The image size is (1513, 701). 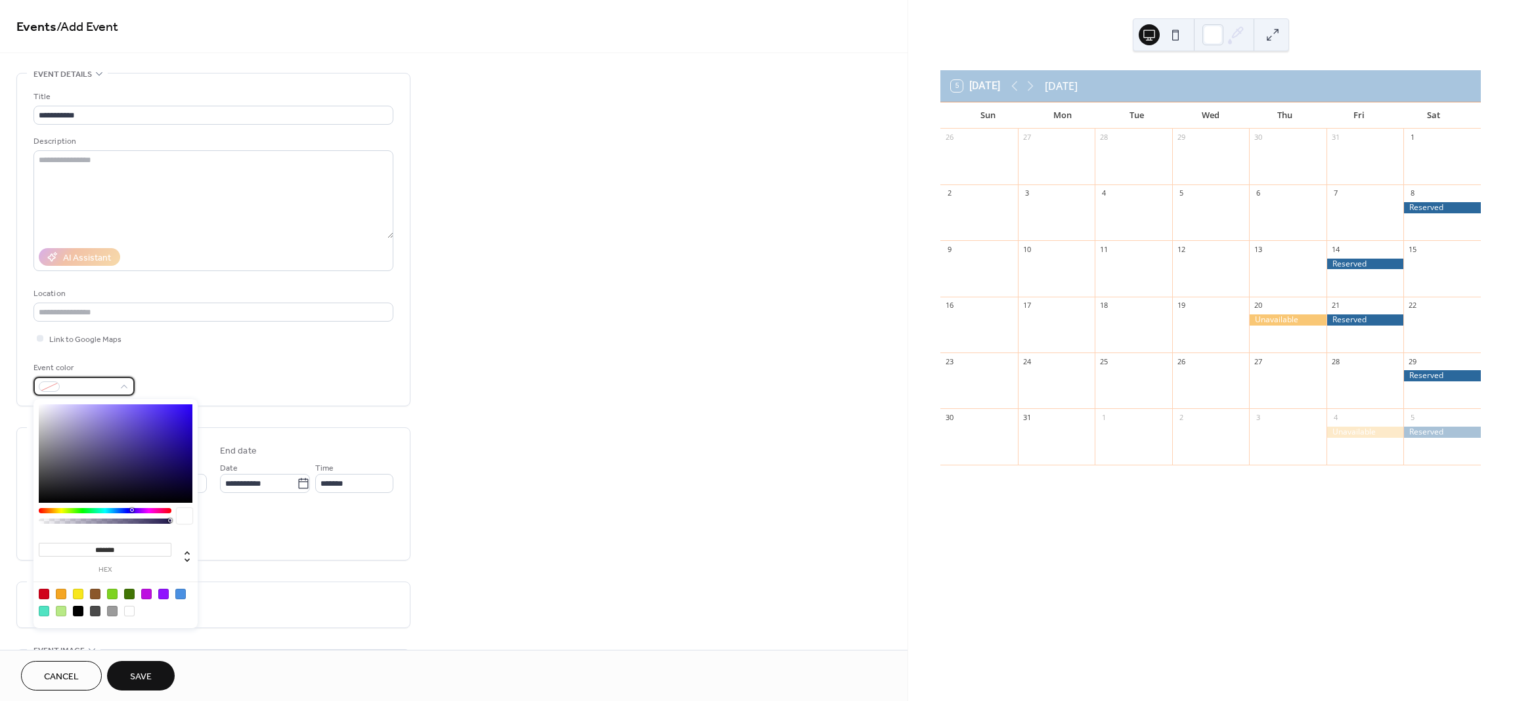 What do you see at coordinates (1412, 249) in the screenshot?
I see `div: 15` at bounding box center [1412, 249].